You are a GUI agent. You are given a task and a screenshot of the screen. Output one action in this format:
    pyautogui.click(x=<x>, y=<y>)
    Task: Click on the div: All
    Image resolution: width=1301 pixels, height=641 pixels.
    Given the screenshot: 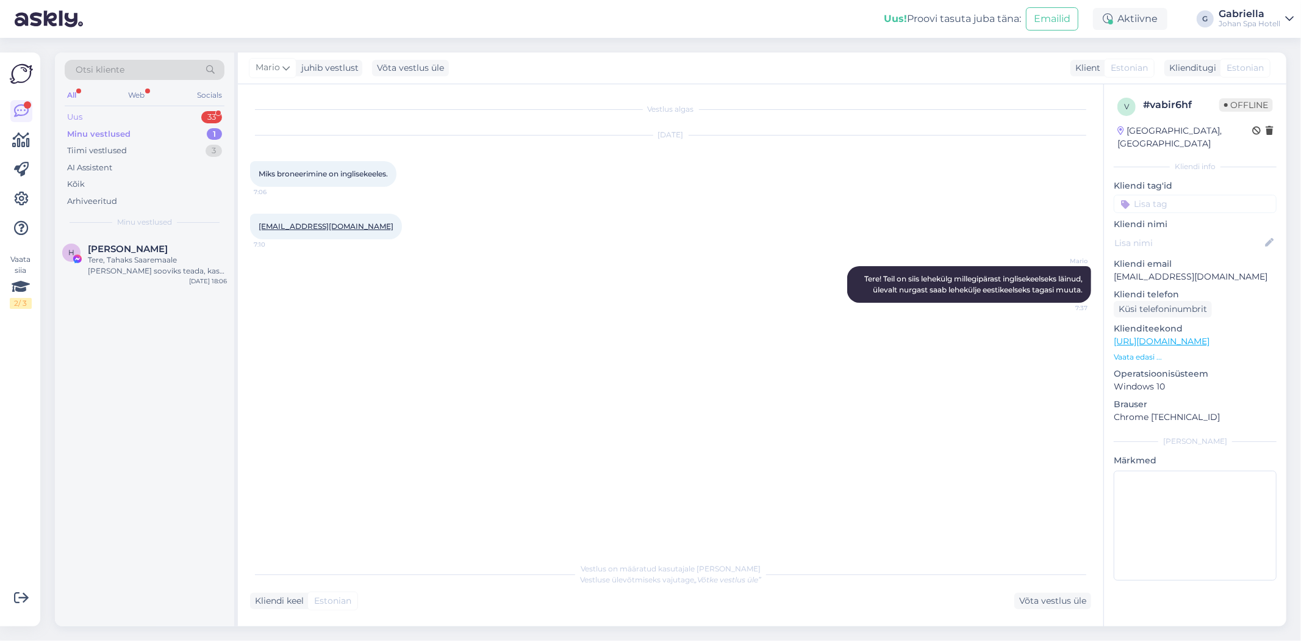 What is the action you would take?
    pyautogui.click(x=71, y=95)
    